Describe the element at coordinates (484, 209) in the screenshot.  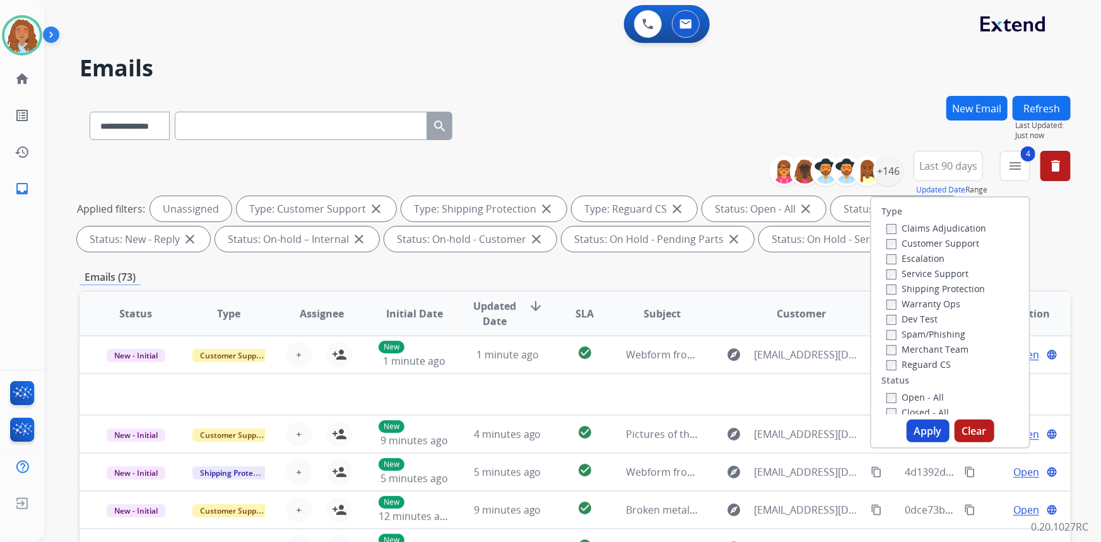
I see `div: Type: Shipping Protection` at that location.